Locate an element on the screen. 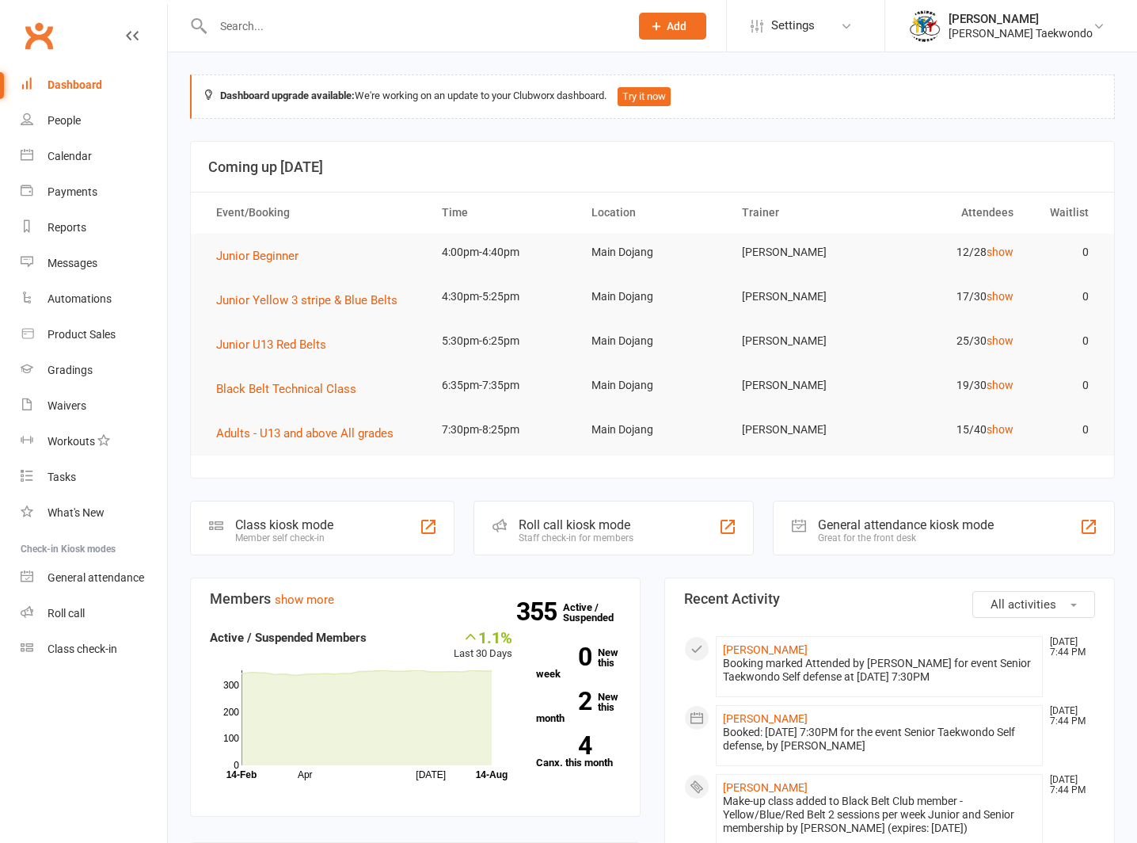 This screenshot has width=1137, height=843. div: Roll call is located at coordinates (66, 613).